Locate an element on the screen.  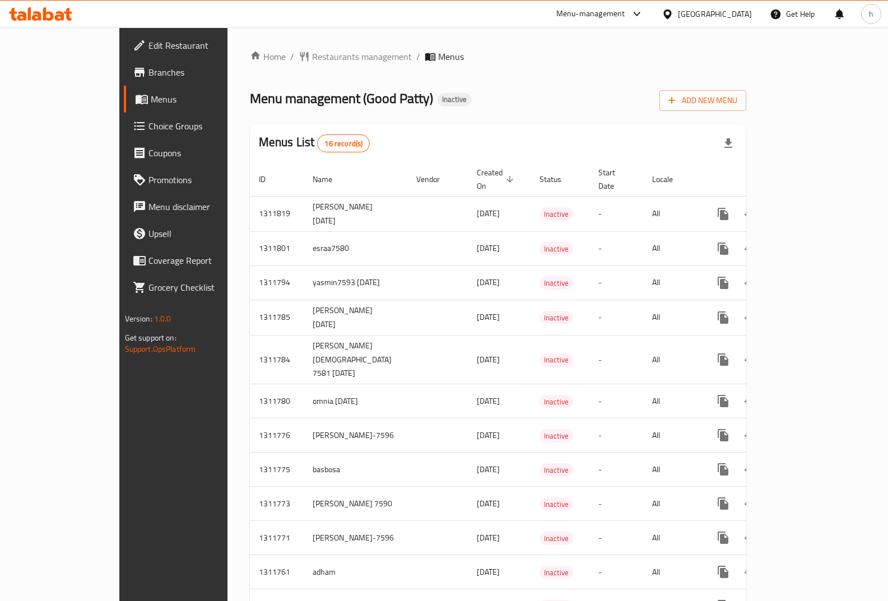
a: Menu disclaimer is located at coordinates (195, 207).